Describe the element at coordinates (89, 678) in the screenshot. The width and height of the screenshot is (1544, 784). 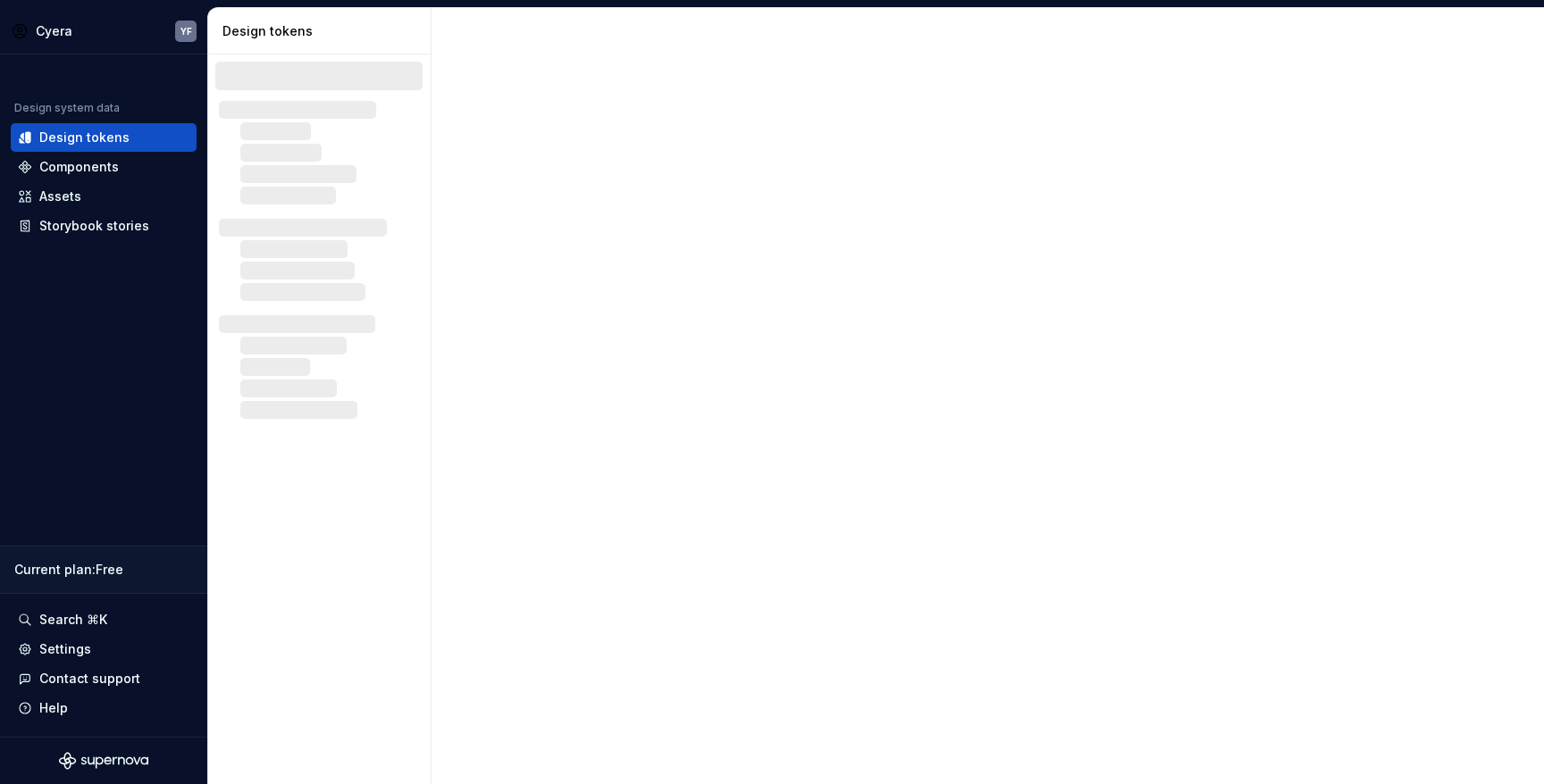
I see `div: Contact support` at that location.